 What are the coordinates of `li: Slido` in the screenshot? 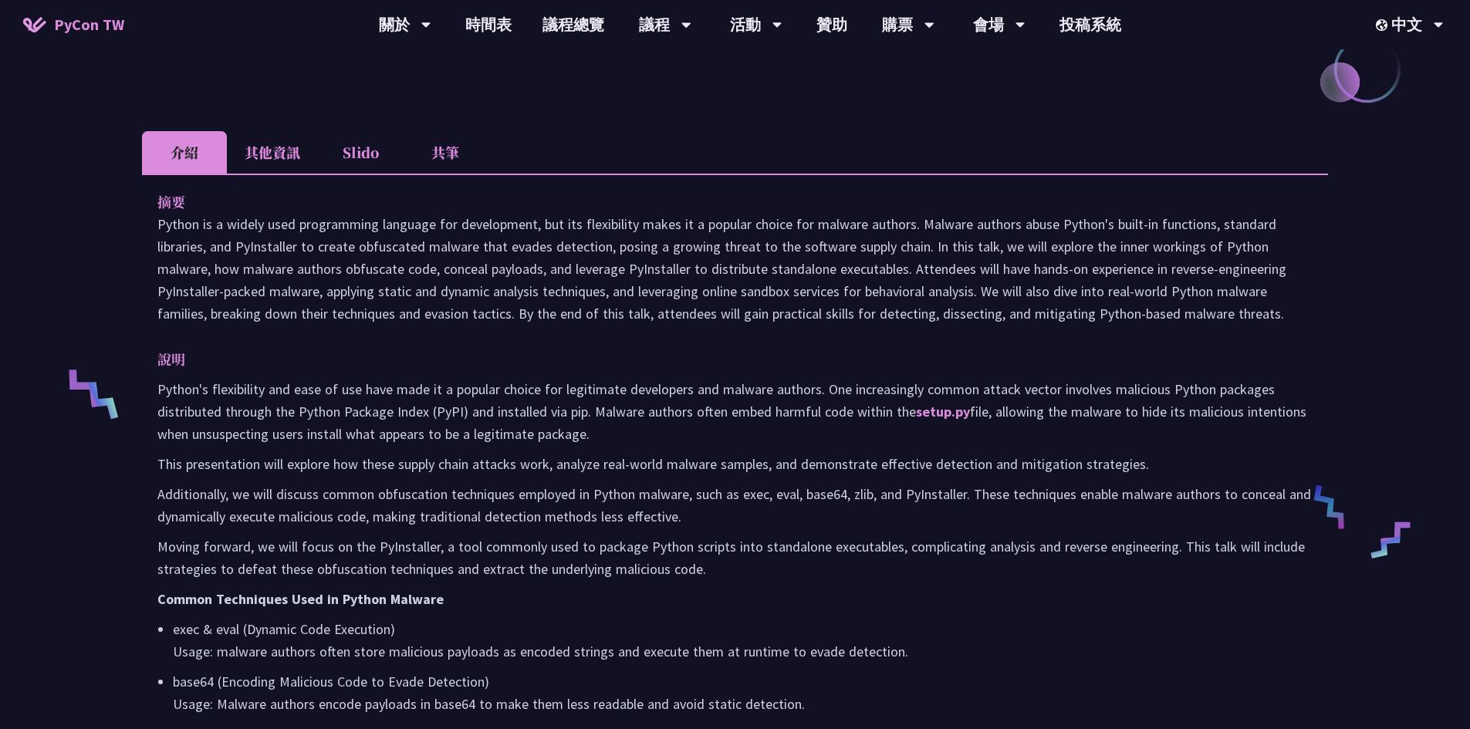 It's located at (360, 152).